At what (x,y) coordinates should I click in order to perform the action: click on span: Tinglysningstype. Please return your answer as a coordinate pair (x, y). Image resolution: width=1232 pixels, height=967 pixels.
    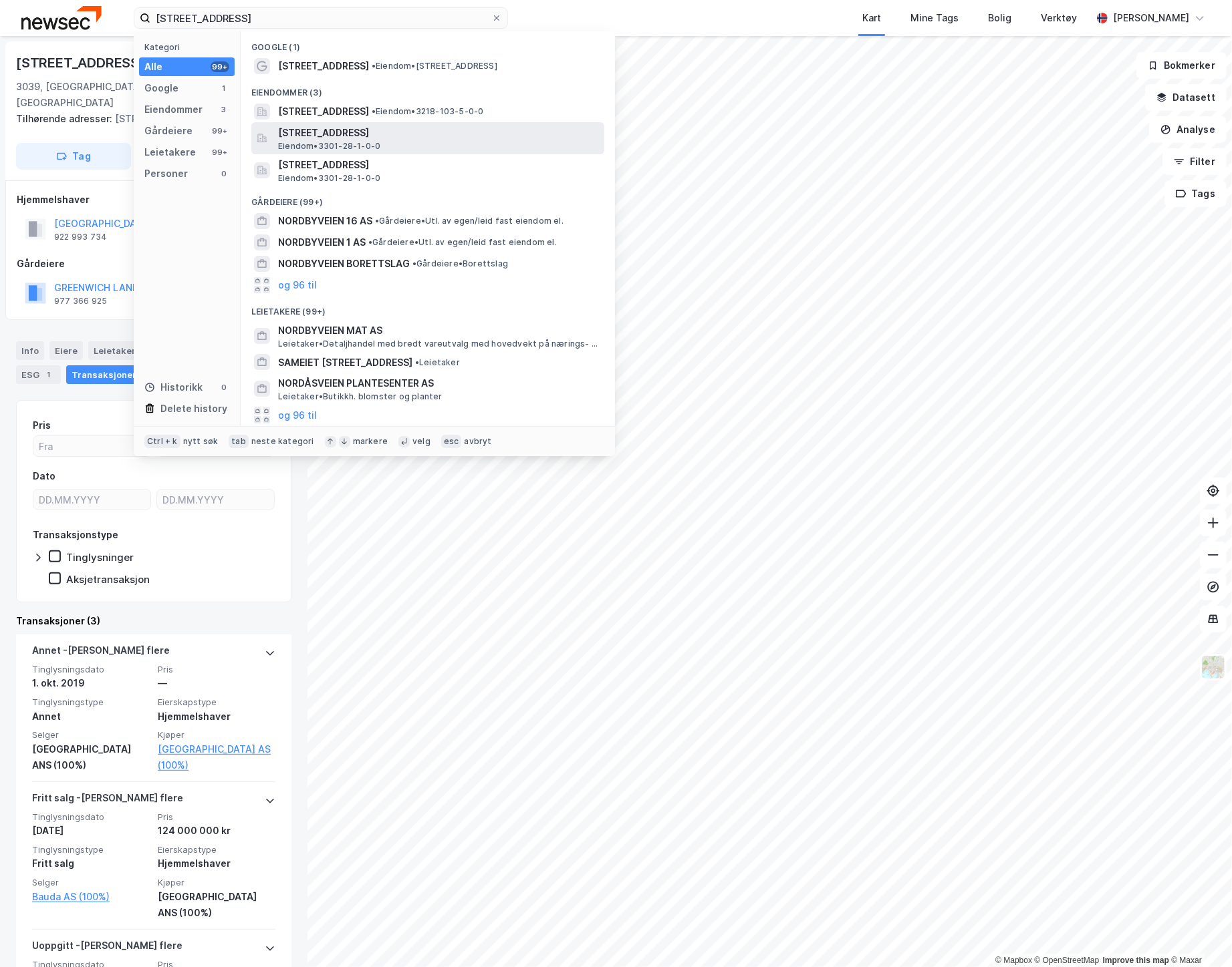
    Looking at the image, I should click on (91, 702).